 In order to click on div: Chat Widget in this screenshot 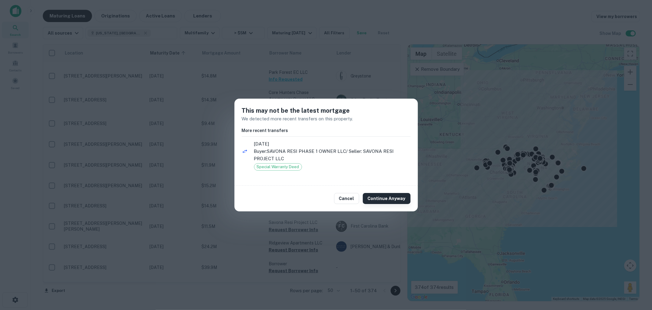, I will do `click(637, 275)`.